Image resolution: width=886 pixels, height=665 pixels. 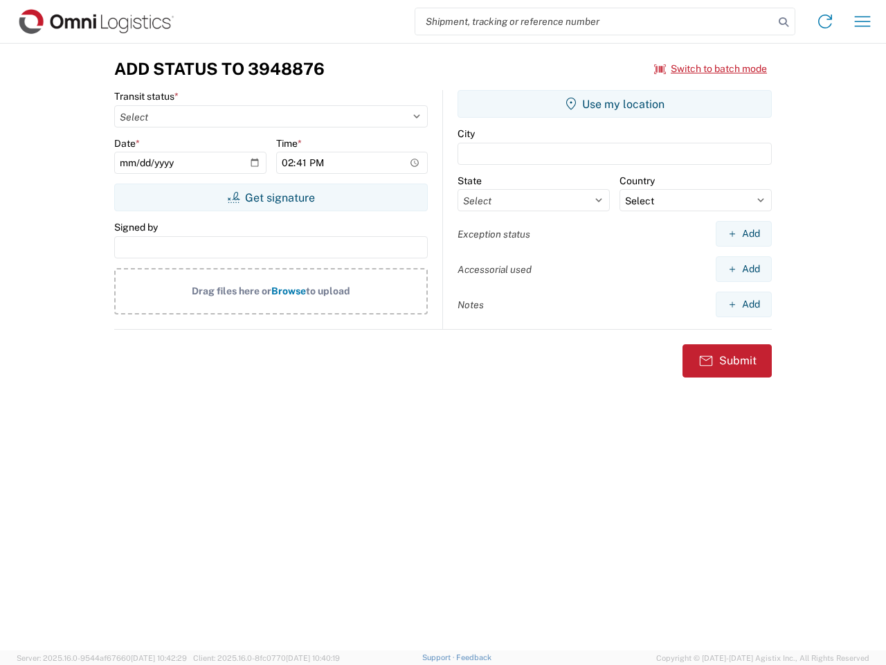 I want to click on span: to upload, so click(x=328, y=291).